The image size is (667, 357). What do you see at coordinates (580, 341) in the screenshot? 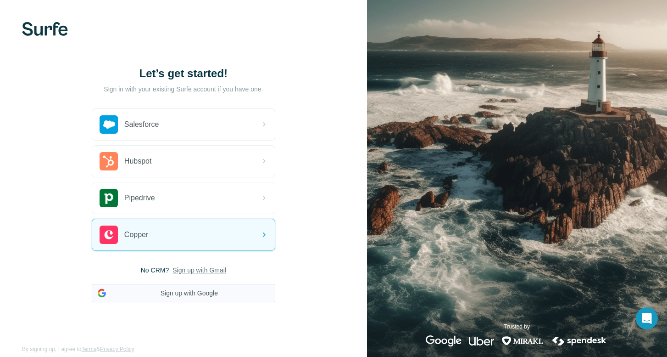
I see `img: spendesk's logo` at bounding box center [580, 341].